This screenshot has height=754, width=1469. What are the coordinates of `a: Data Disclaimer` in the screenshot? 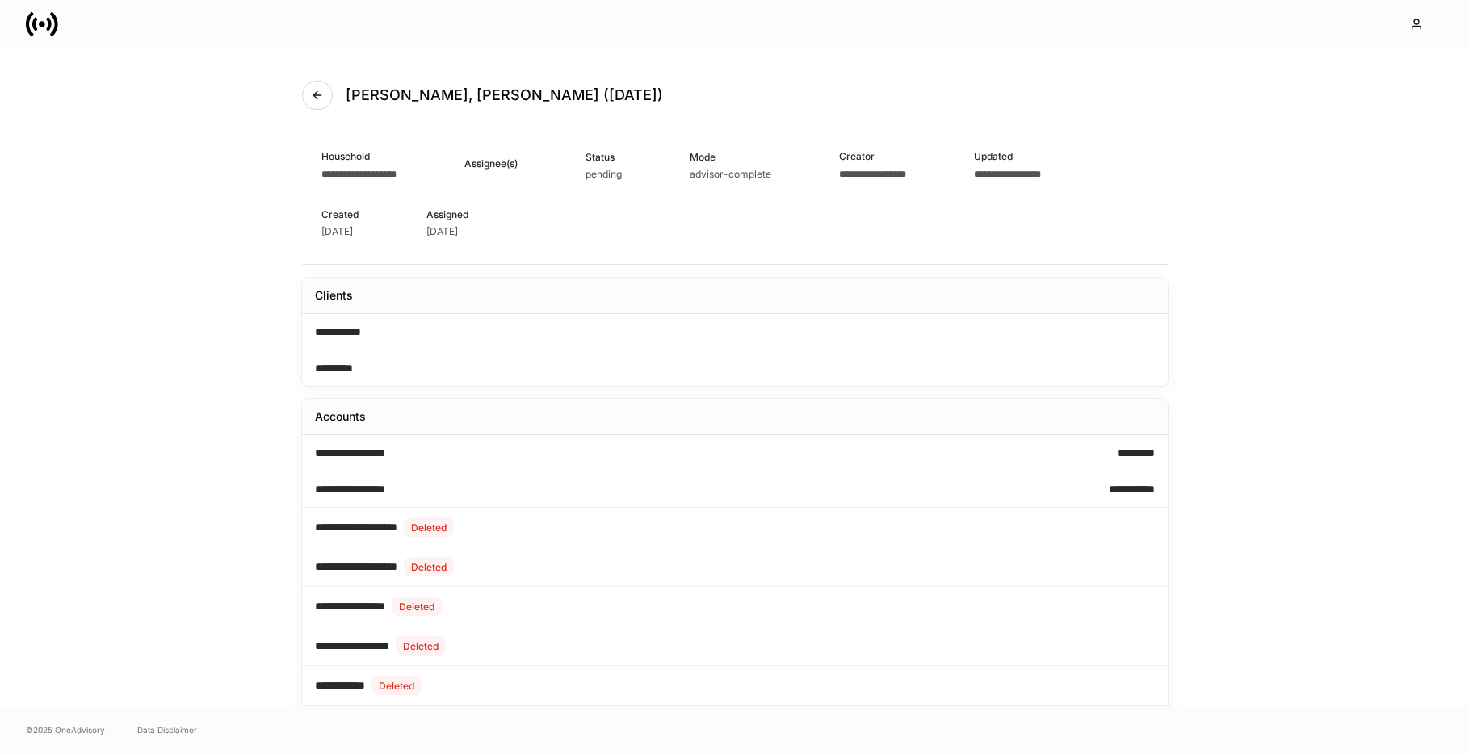 It's located at (167, 730).